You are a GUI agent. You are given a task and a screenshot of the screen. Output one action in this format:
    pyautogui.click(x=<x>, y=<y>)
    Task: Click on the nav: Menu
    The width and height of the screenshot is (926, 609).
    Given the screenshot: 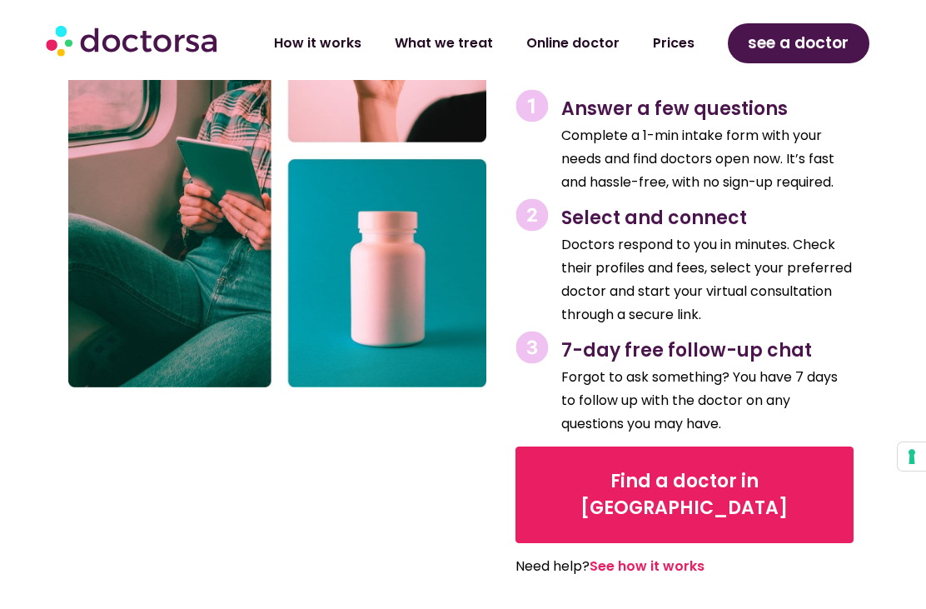 What is the action you would take?
    pyautogui.click(x=481, y=43)
    